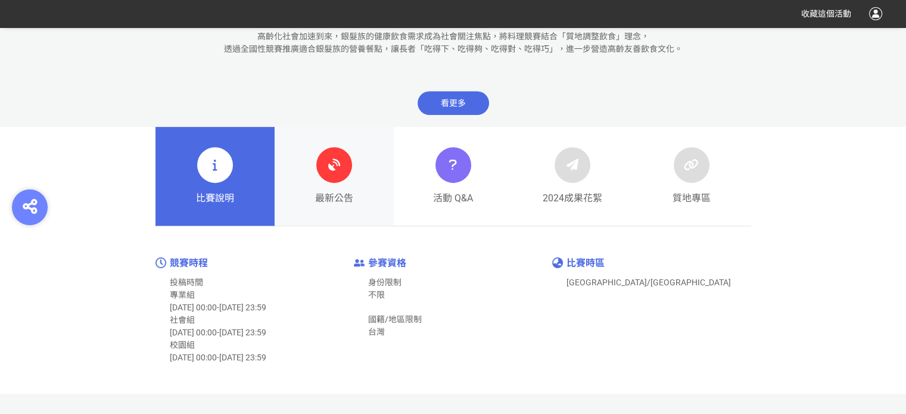  What do you see at coordinates (453, 176) in the screenshot?
I see `a: 活動 Q&A` at bounding box center [453, 176].